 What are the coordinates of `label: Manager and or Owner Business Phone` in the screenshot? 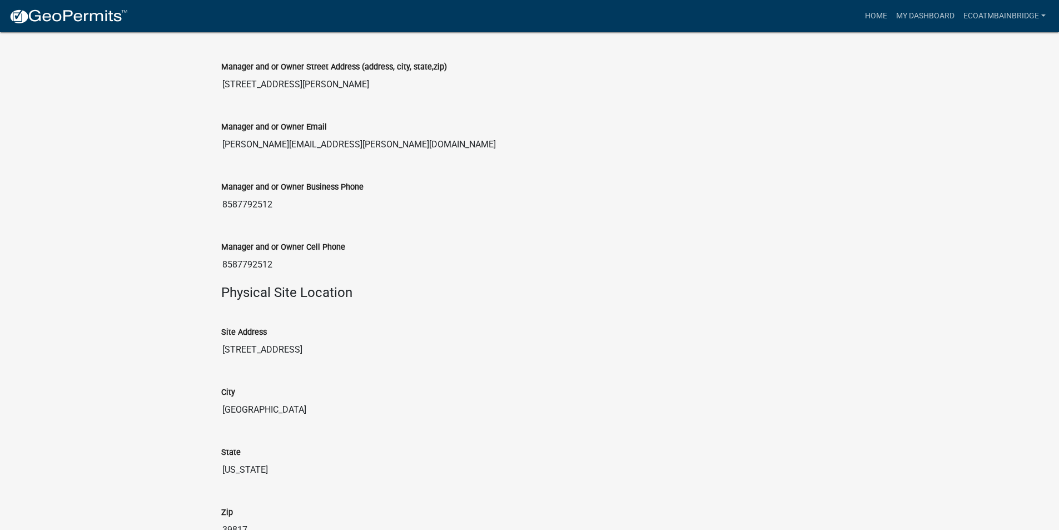 It's located at (292, 187).